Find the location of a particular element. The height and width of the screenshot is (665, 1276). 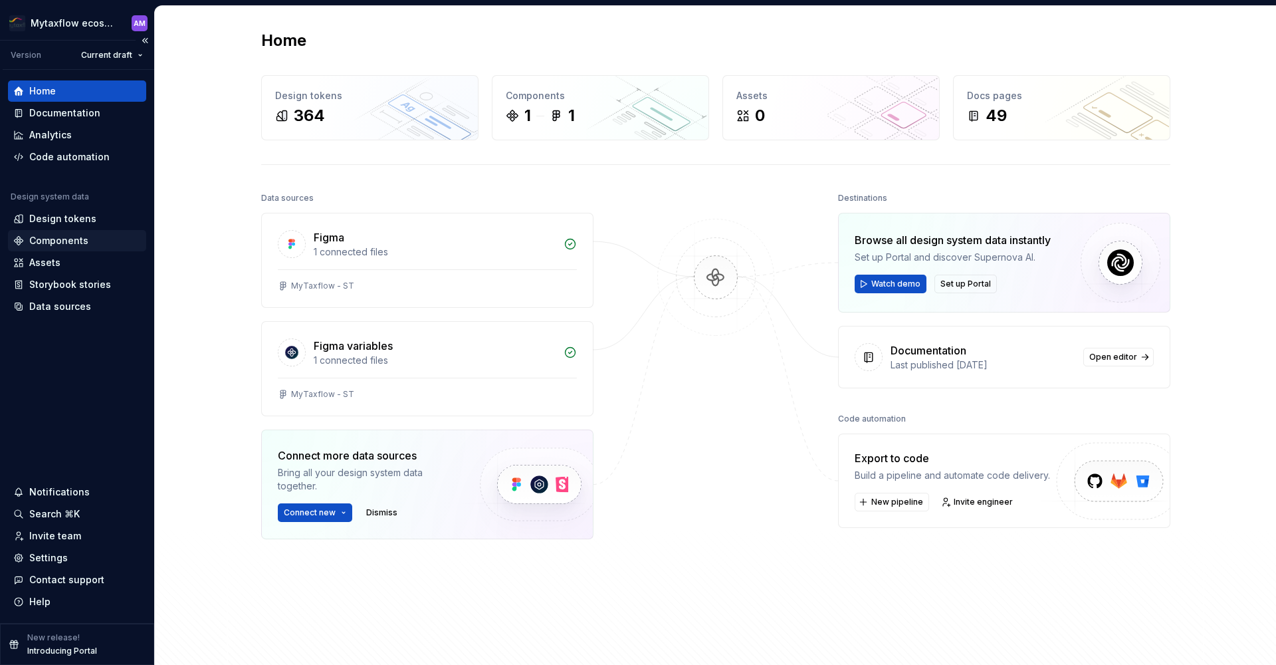

a: Figma1 connected filesMyTaxflow - ST is located at coordinates (427, 260).